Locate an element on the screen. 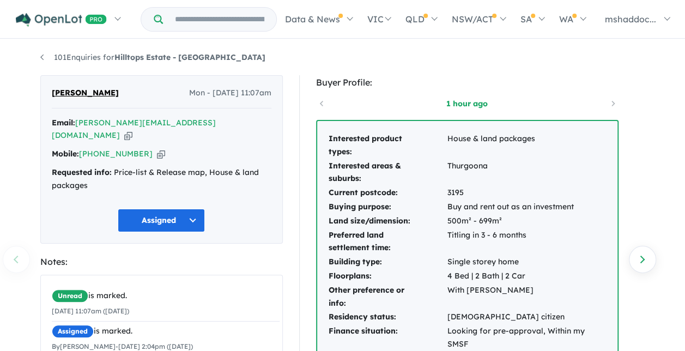 The width and height of the screenshot is (685, 351). span: mshaddoc... is located at coordinates (630, 19).